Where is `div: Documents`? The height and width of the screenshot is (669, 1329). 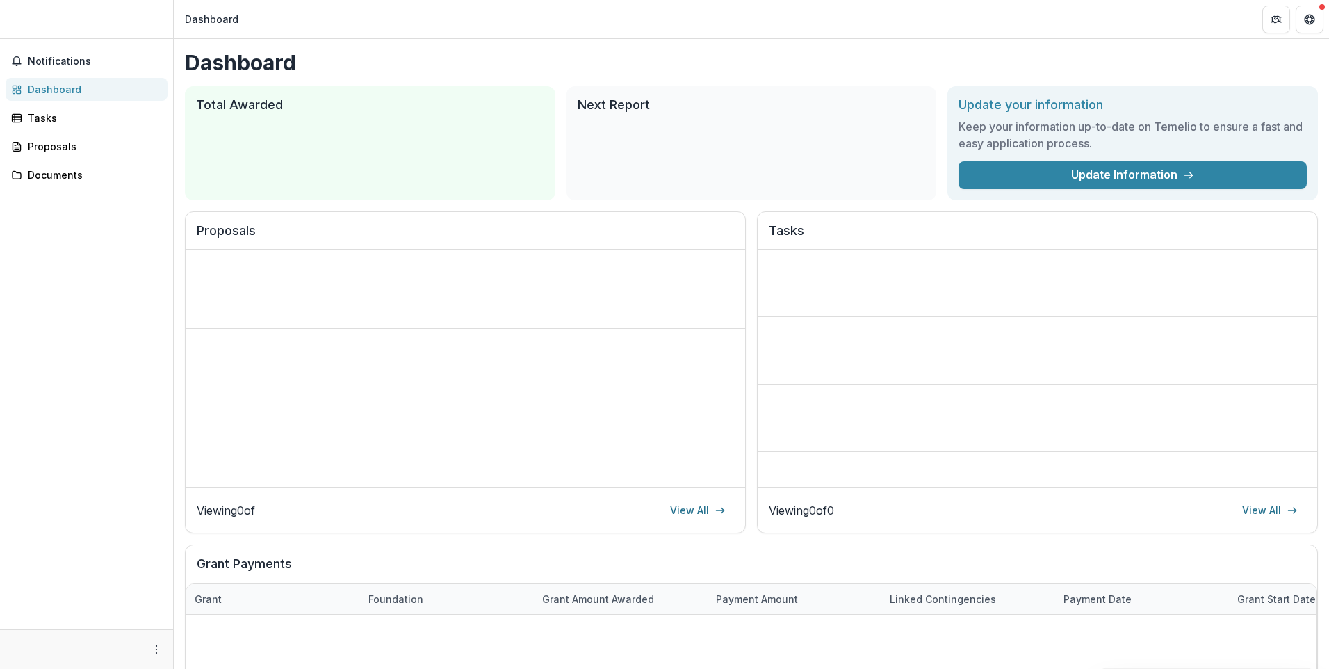 div: Documents is located at coordinates (92, 174).